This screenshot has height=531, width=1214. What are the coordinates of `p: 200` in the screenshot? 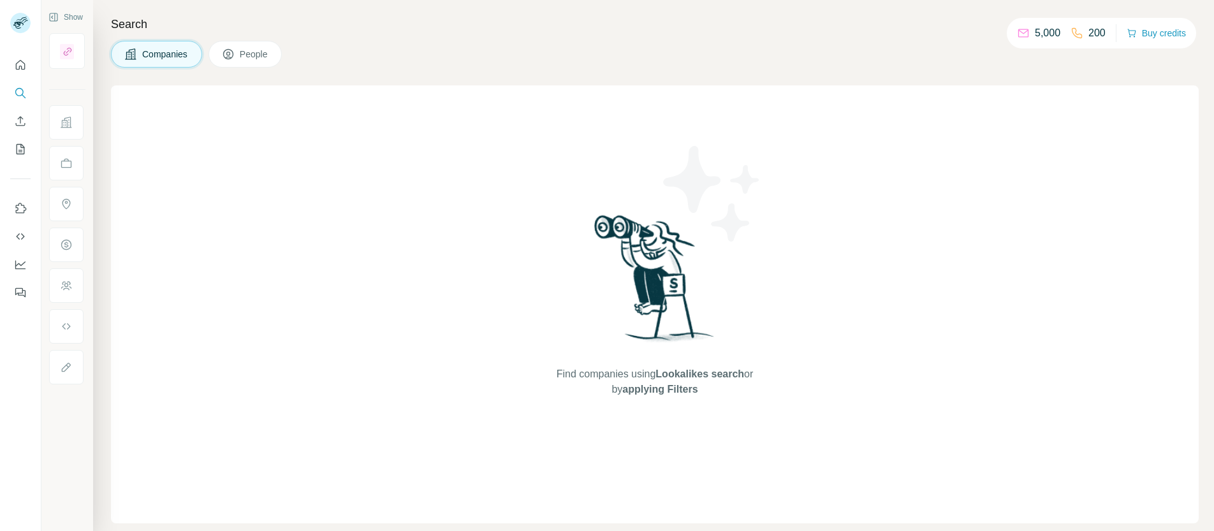 It's located at (1096, 33).